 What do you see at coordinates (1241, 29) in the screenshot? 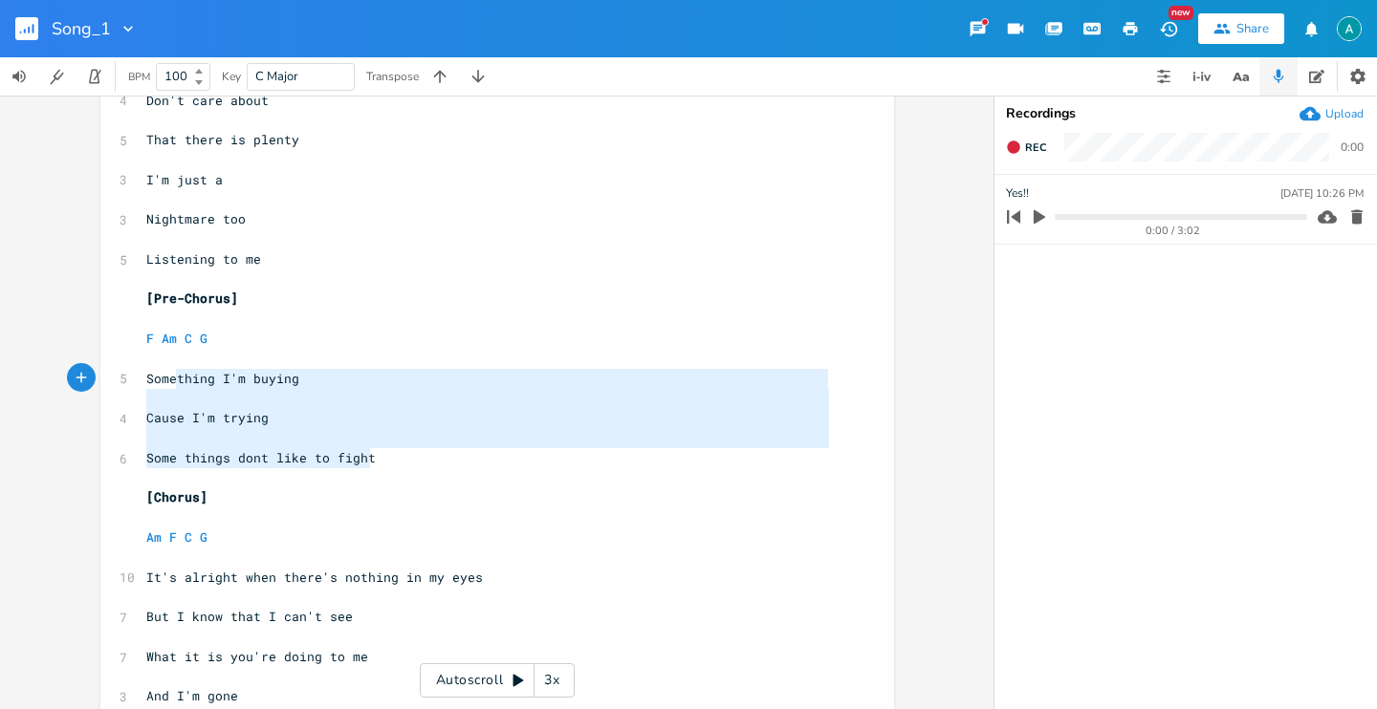
I see `button: Share` at bounding box center [1241, 29].